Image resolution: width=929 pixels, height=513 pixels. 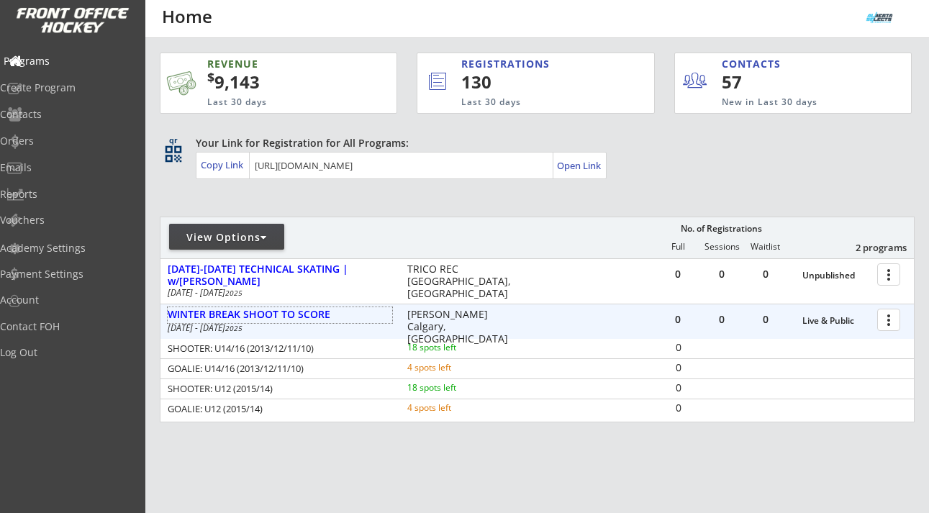 What do you see at coordinates (754, 64) in the screenshot?
I see `div: CONTACTS` at bounding box center [754, 64].